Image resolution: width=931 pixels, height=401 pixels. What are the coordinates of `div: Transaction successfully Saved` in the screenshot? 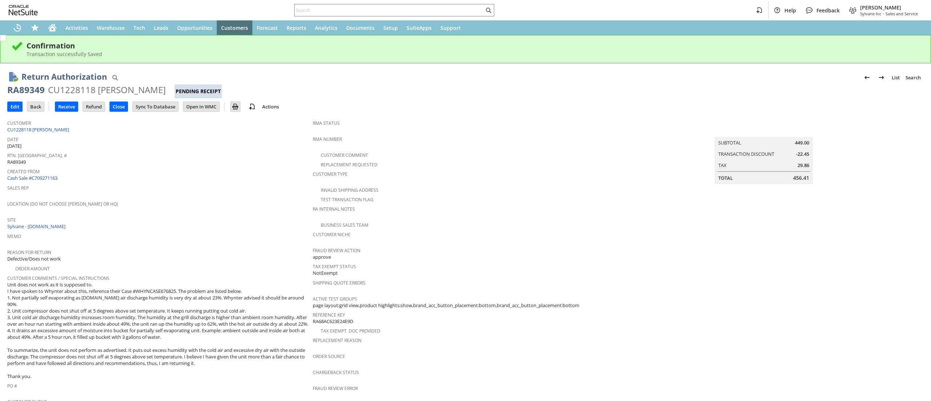 It's located at (473, 54).